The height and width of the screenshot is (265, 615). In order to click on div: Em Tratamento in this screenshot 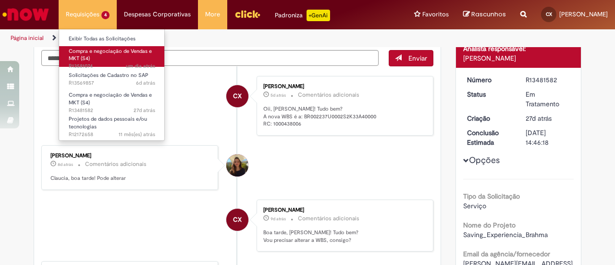, I will do `click(548, 99)`.